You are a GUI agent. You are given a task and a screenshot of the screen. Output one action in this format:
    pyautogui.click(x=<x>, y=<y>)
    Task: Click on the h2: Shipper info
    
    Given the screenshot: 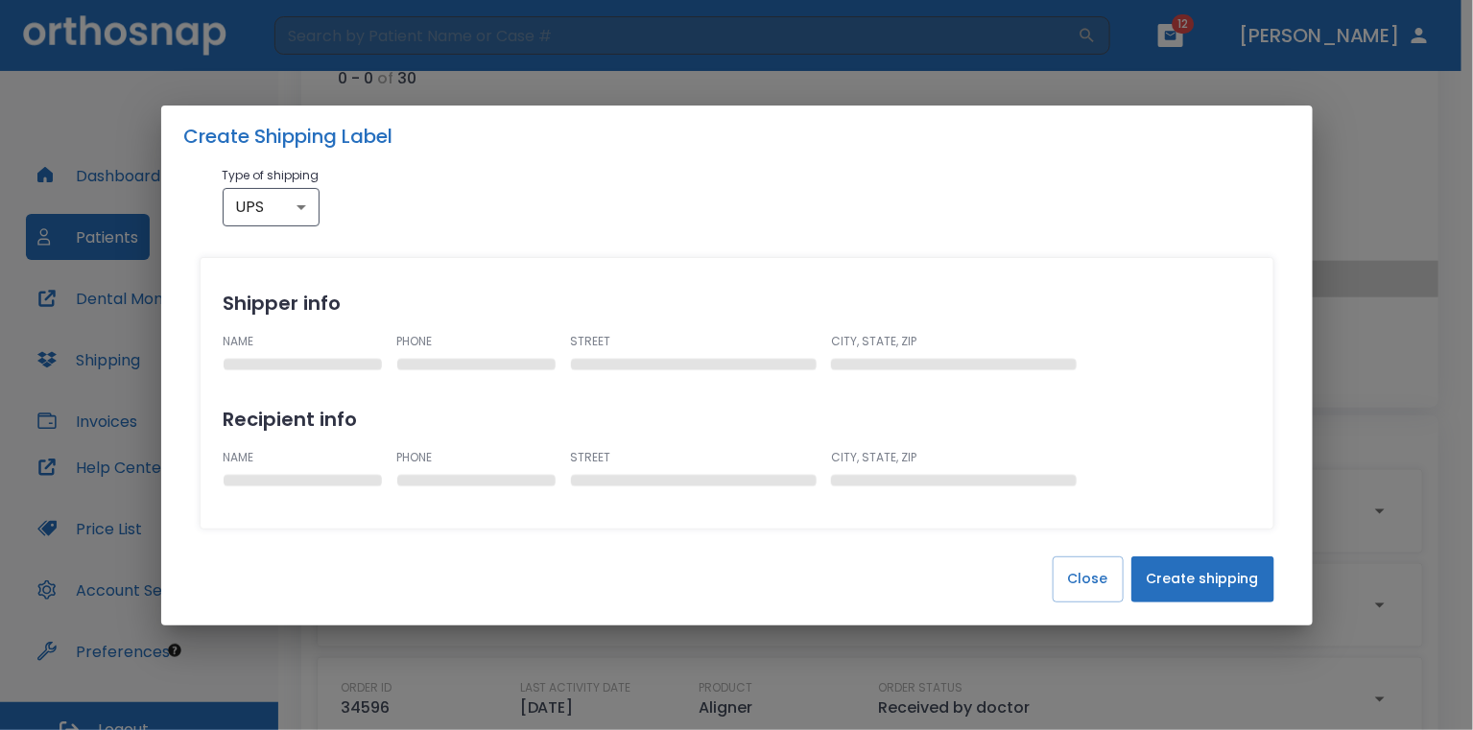 What is the action you would take?
    pyautogui.click(x=737, y=303)
    